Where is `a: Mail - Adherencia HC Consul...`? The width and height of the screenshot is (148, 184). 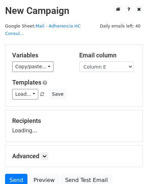 a: Mail - Adherencia HC Consul... is located at coordinates (43, 30).